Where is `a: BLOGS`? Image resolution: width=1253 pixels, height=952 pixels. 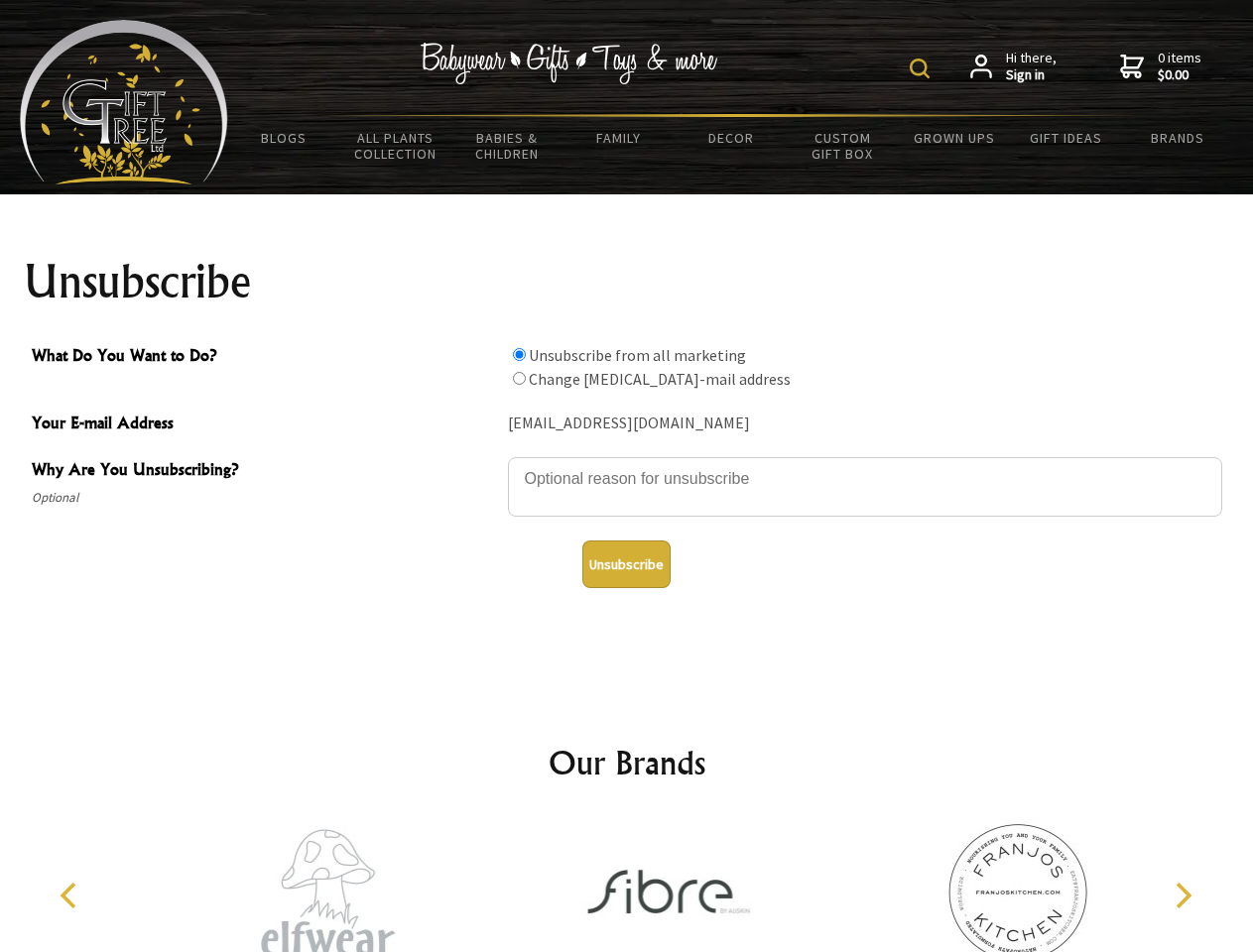 a: BLOGS is located at coordinates (284, 137).